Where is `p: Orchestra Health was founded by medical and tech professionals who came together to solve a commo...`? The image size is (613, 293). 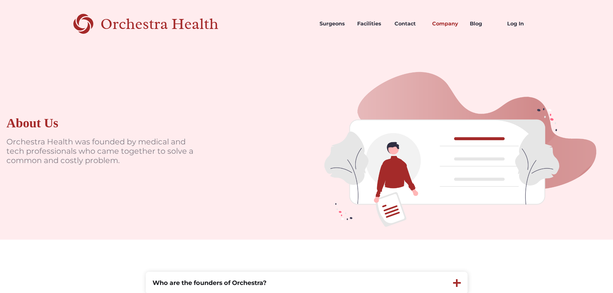 p: Orchestra Health was founded by medical and tech professionals who came together to solve a commo... is located at coordinates (103, 151).